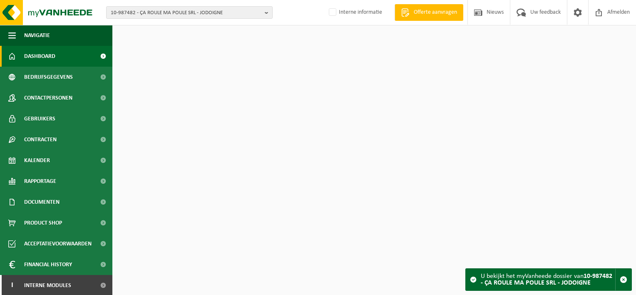 The width and height of the screenshot is (636, 295). I want to click on span: Product Shop, so click(43, 223).